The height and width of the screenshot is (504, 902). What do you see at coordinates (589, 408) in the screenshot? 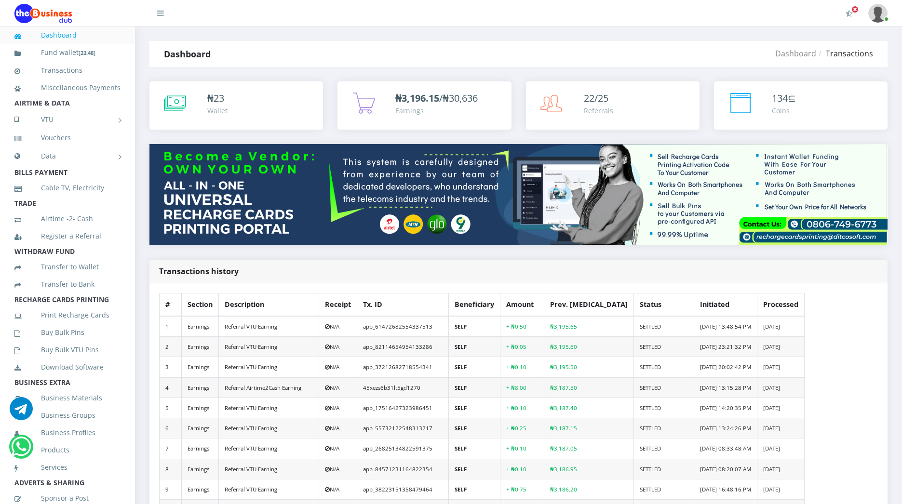
I see `td: ₦3,187.40` at bounding box center [589, 408].